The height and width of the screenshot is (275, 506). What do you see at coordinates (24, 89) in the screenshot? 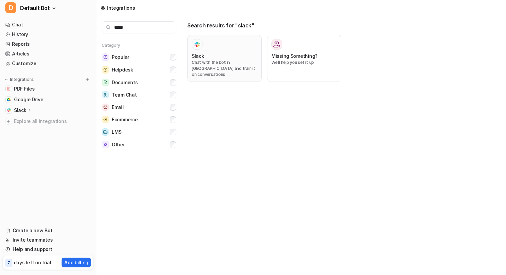
I see `span: PDF Files` at bounding box center [24, 89].